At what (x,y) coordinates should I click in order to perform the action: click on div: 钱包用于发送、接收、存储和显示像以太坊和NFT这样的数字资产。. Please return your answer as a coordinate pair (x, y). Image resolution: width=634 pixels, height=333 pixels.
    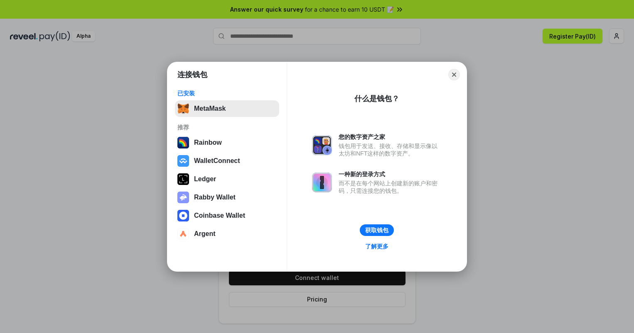
    Looking at the image, I should click on (390, 150).